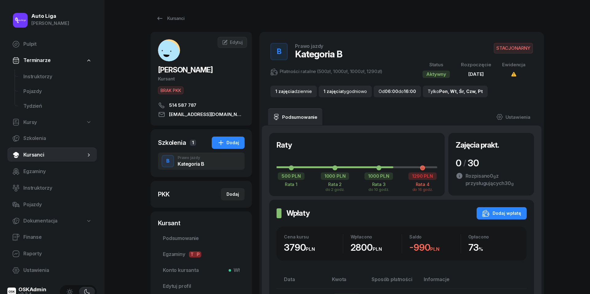  Describe the element at coordinates (313, 248) in the screenshot. I see `div: 3790` at that location.